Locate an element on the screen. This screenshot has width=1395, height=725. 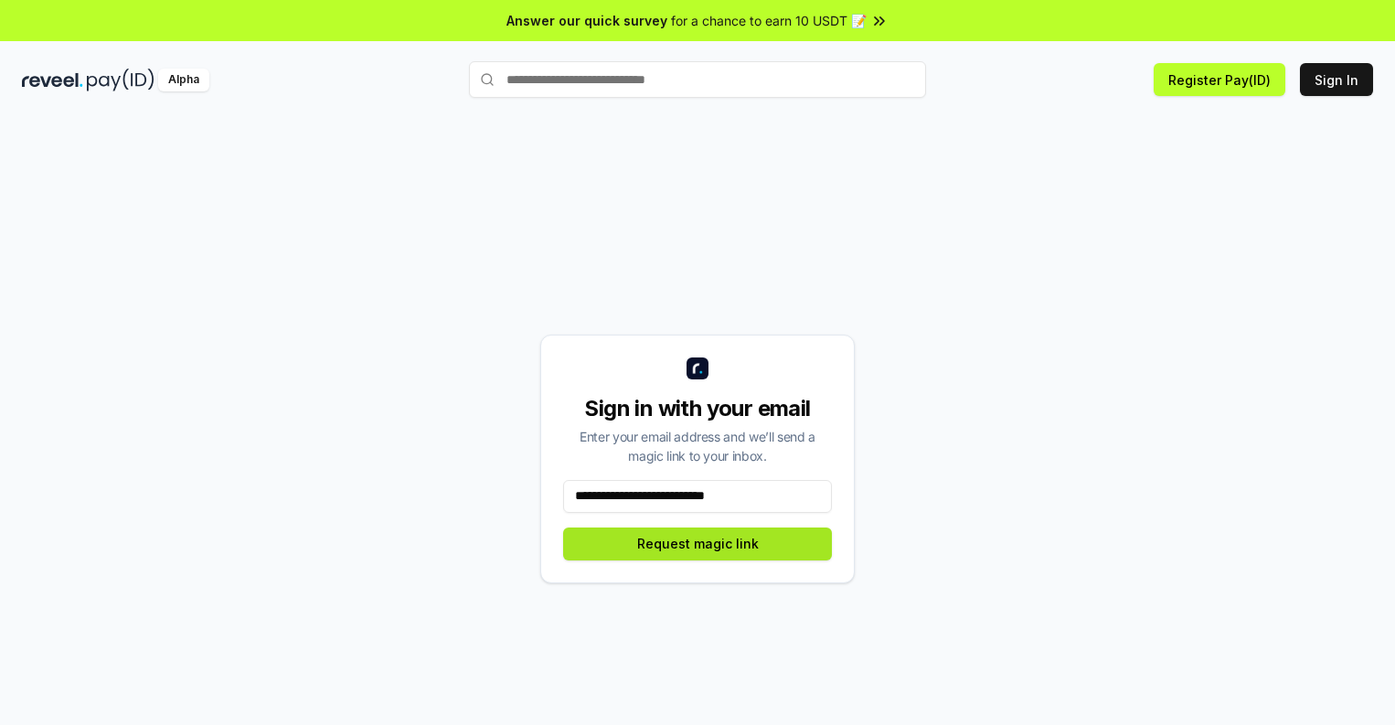
div: Alpha is located at coordinates (184, 80).